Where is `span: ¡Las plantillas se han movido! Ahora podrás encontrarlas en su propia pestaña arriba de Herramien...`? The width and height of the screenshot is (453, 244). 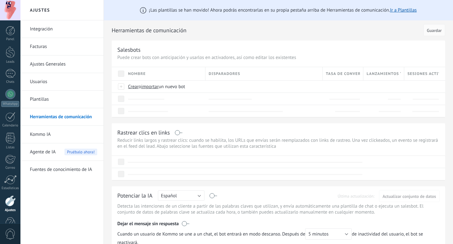 span: ¡Las plantillas se han movido! Ahora podrás encontrarlas en su propia pestaña arriba de Herramien... is located at coordinates (282, 10).